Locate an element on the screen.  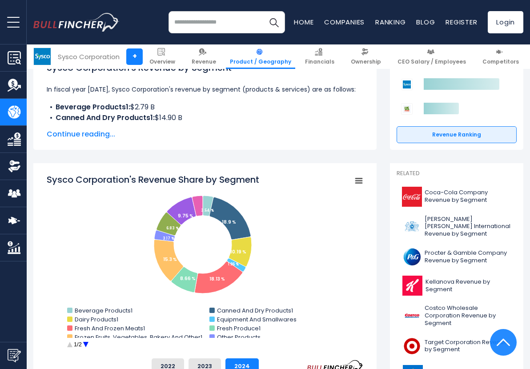
img: COST logo is located at coordinates (412, 316).